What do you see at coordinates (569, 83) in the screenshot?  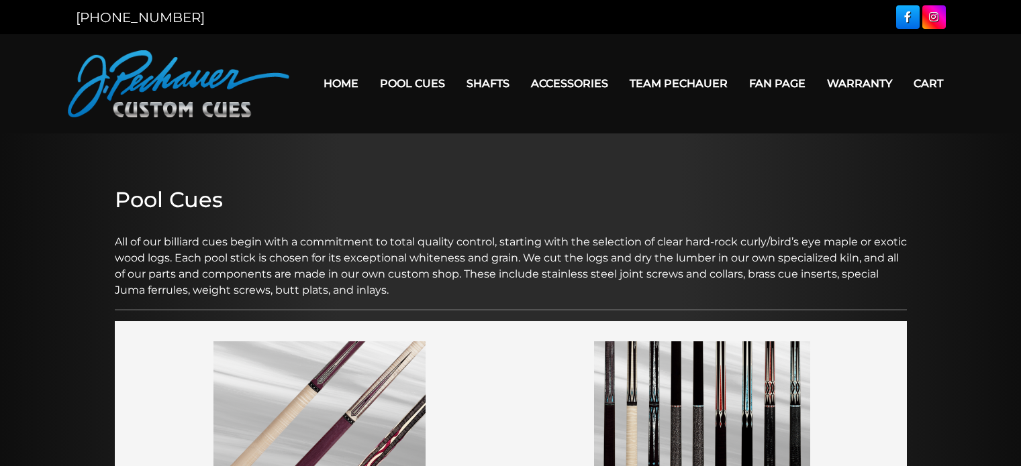 I see `a: Accessories` at bounding box center [569, 83].